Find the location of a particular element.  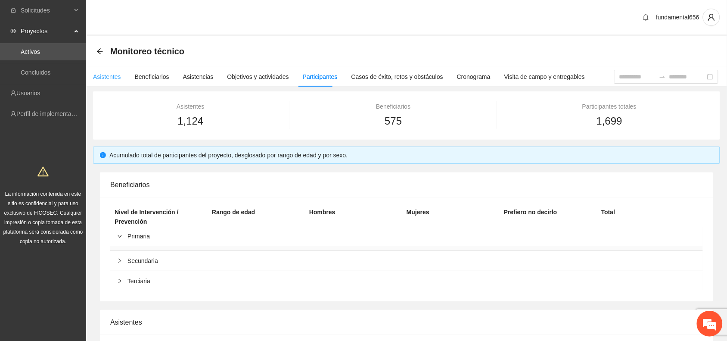

span: 575 is located at coordinates (393, 121).